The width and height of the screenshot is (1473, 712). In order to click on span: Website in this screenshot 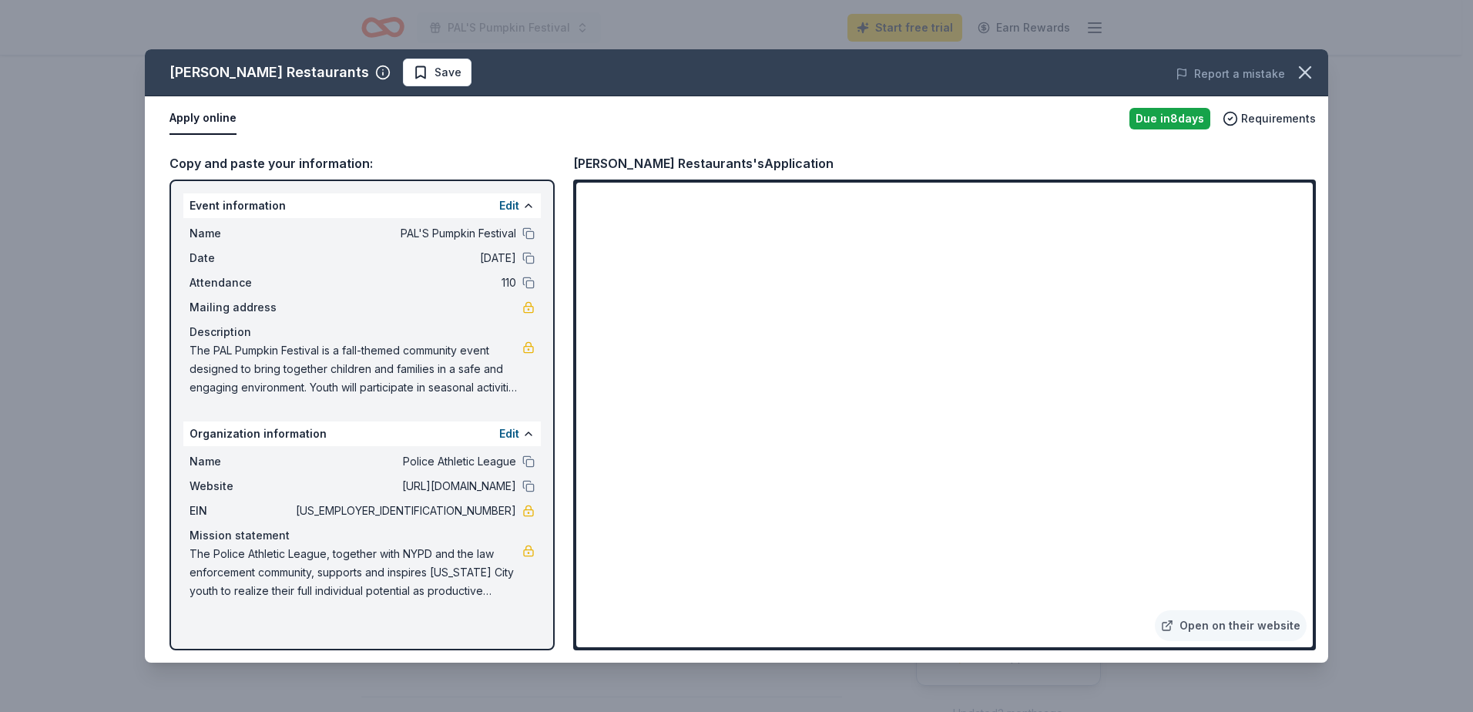, I will do `click(241, 486)`.